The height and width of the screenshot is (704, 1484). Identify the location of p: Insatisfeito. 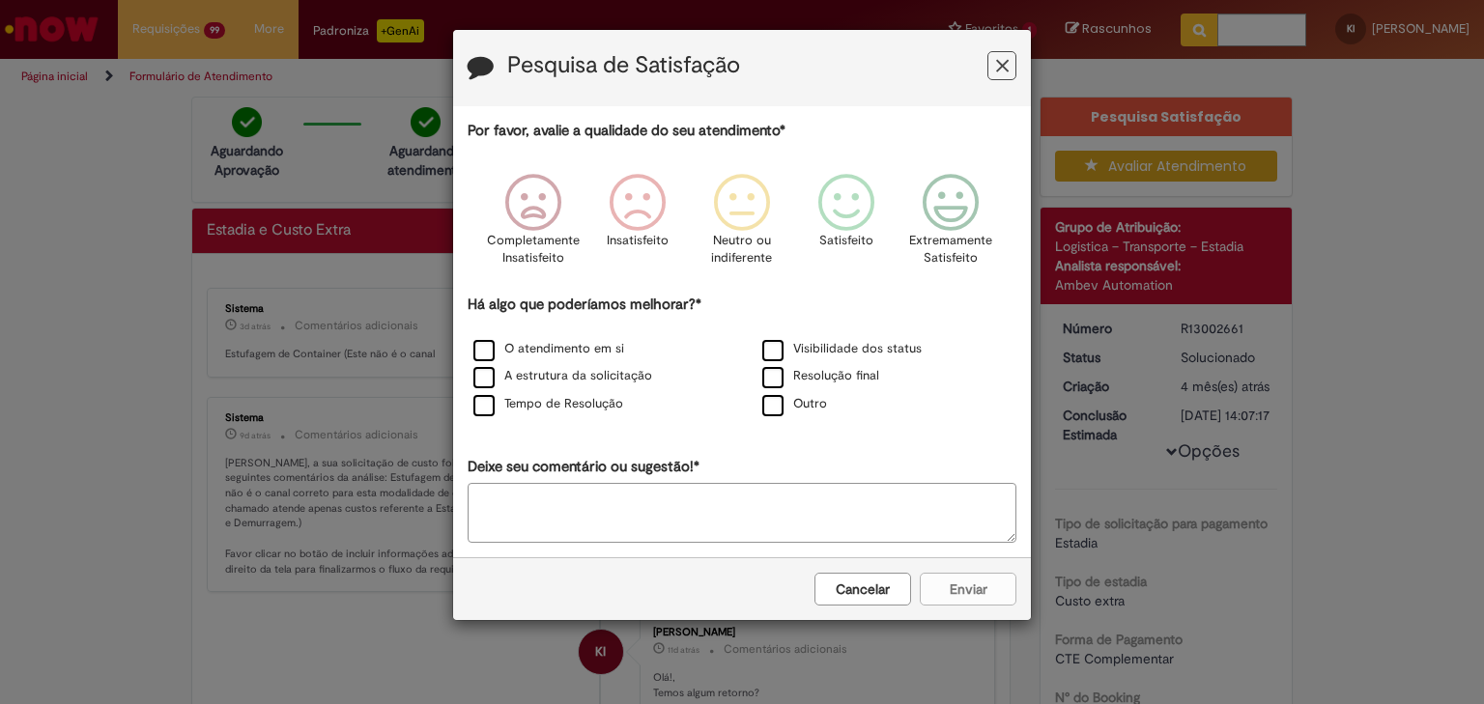
(638, 241).